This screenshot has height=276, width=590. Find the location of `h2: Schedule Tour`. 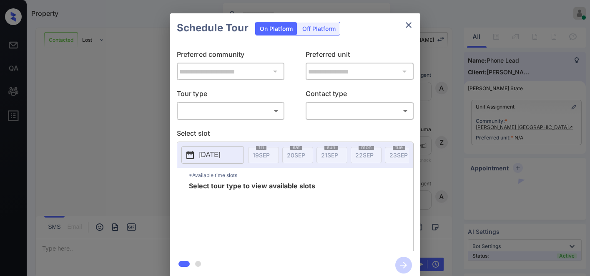

h2: Schedule Tour is located at coordinates (213, 28).